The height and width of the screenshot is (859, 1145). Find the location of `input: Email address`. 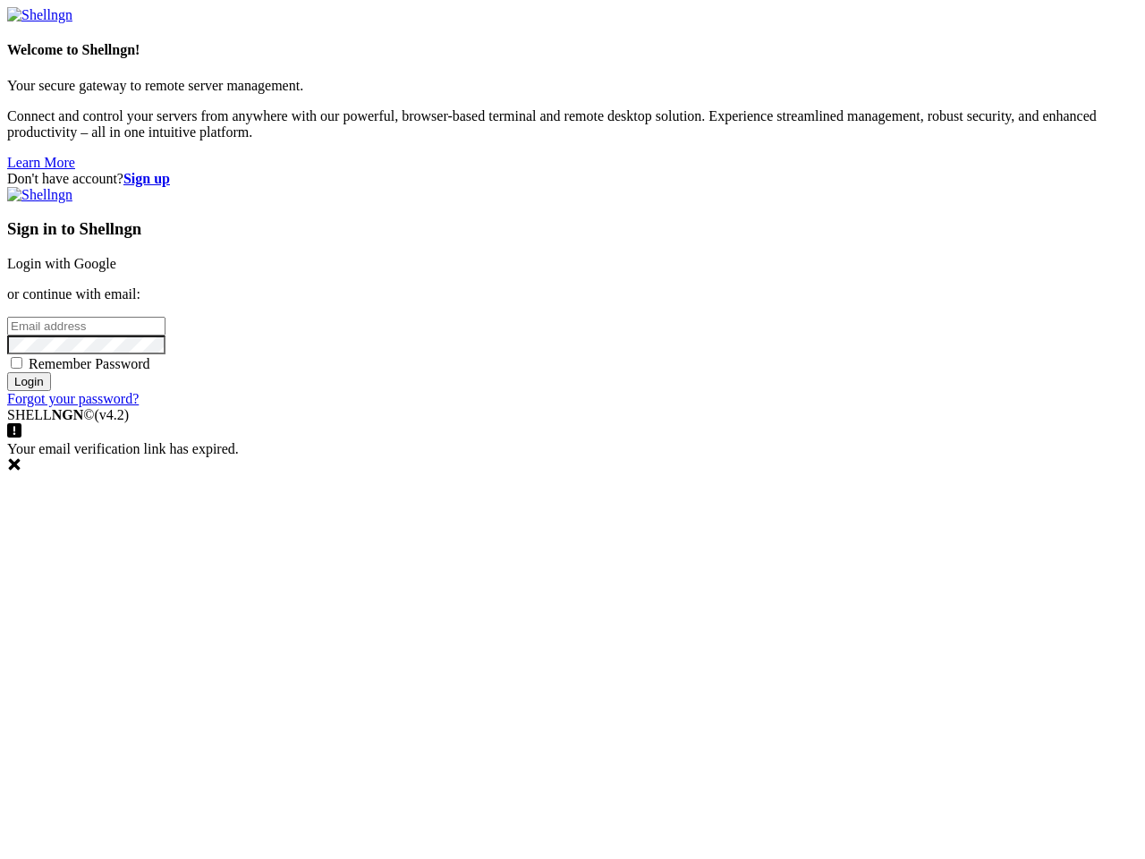

input: Email address is located at coordinates (86, 326).